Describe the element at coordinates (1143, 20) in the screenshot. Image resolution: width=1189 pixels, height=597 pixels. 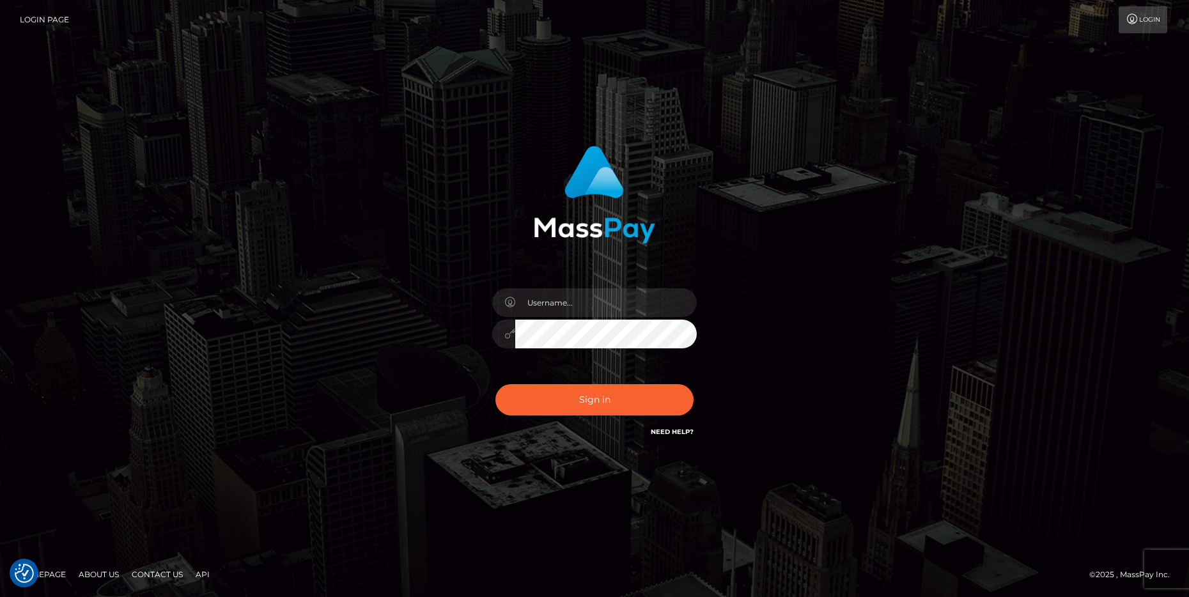
I see `a: Login` at that location.